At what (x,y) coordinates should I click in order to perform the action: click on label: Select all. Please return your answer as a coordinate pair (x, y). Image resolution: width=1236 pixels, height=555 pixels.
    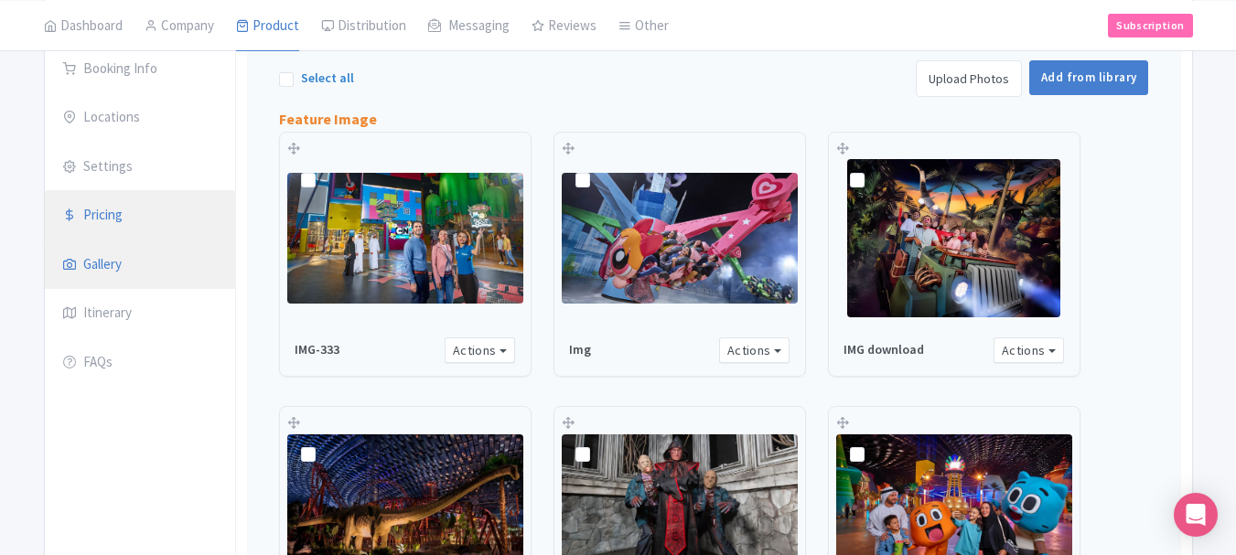
    Looking at the image, I should click on (327, 78).